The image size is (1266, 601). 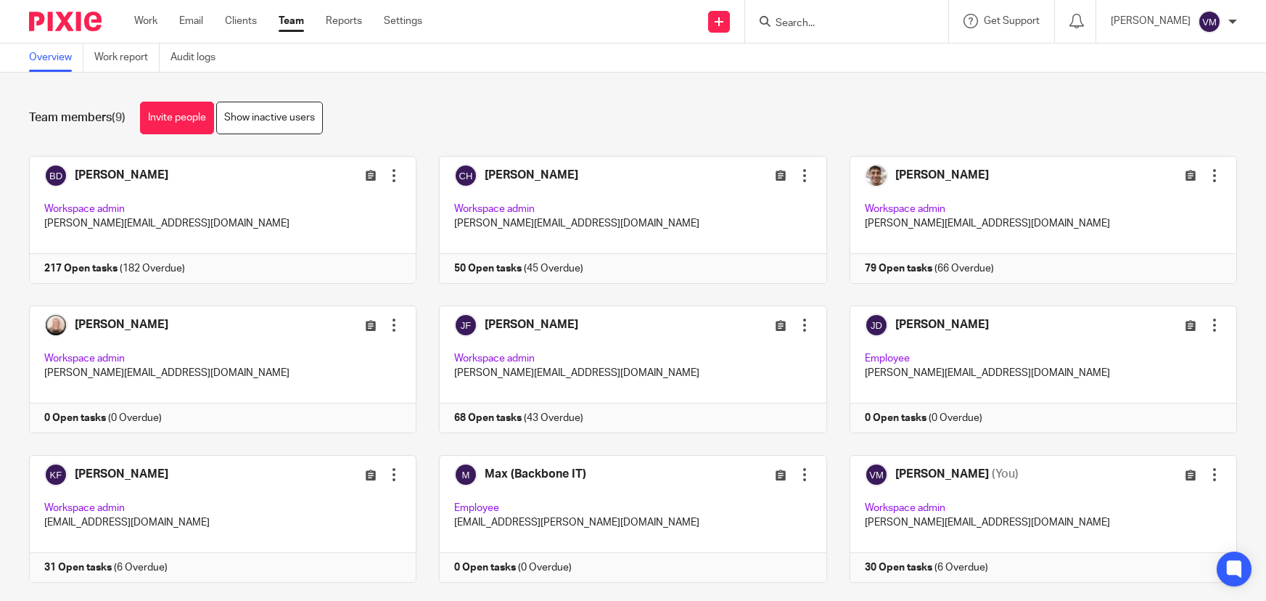 I want to click on a: Show inactive users, so click(x=269, y=118).